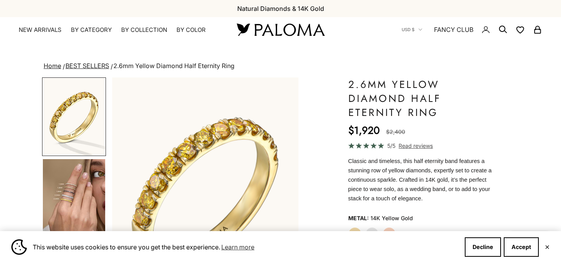 This screenshot has height=263, width=561. What do you see at coordinates (74, 198) in the screenshot?
I see `img: #YellowGold #WhiteGold #RoseGold` at bounding box center [74, 198].